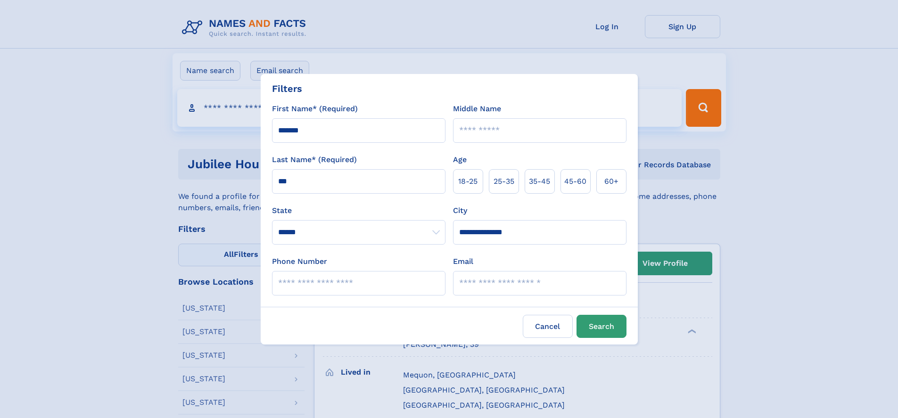 The width and height of the screenshot is (898, 418). I want to click on label: First Name* (Required), so click(315, 109).